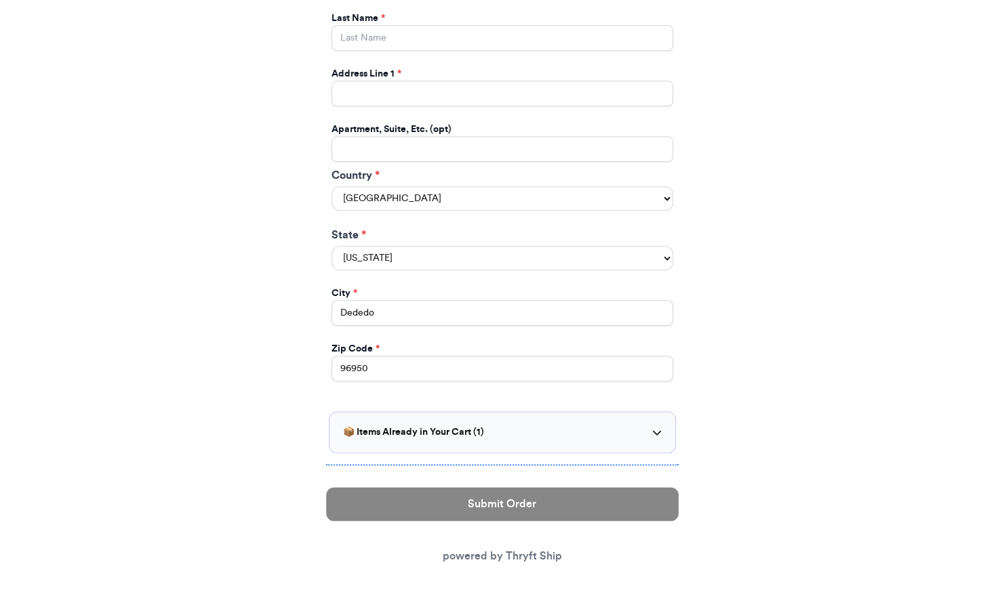 The height and width of the screenshot is (594, 1004). Describe the element at coordinates (502, 369) in the screenshot. I see `input: 12345` at that location.